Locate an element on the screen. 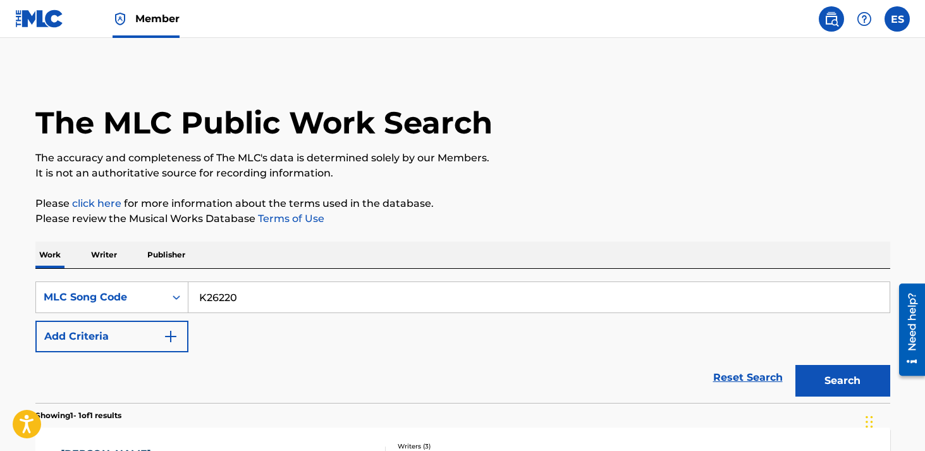 The width and height of the screenshot is (925, 451). h1: The MLC Public Work Search is located at coordinates (264, 123).